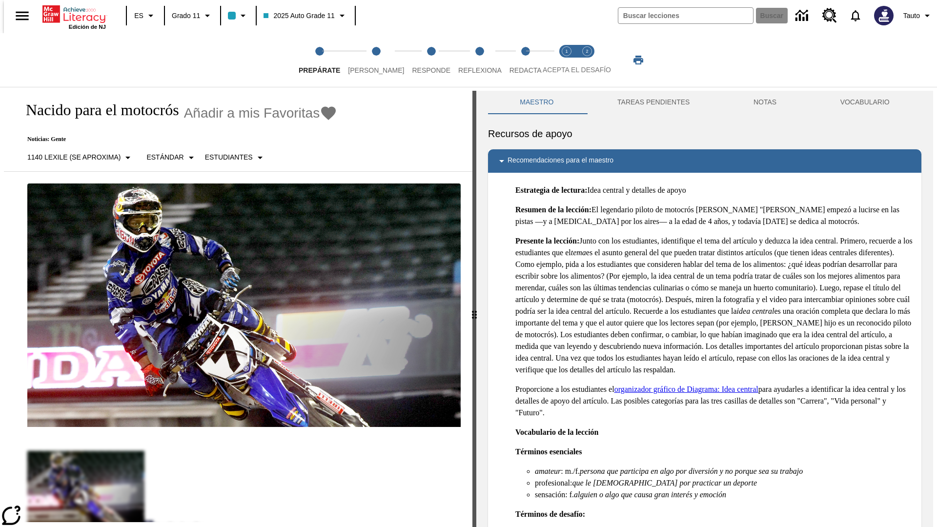 This screenshot has height=527, width=937. What do you see at coordinates (549, 451) in the screenshot?
I see `strong: Términos esenciales` at bounding box center [549, 451].